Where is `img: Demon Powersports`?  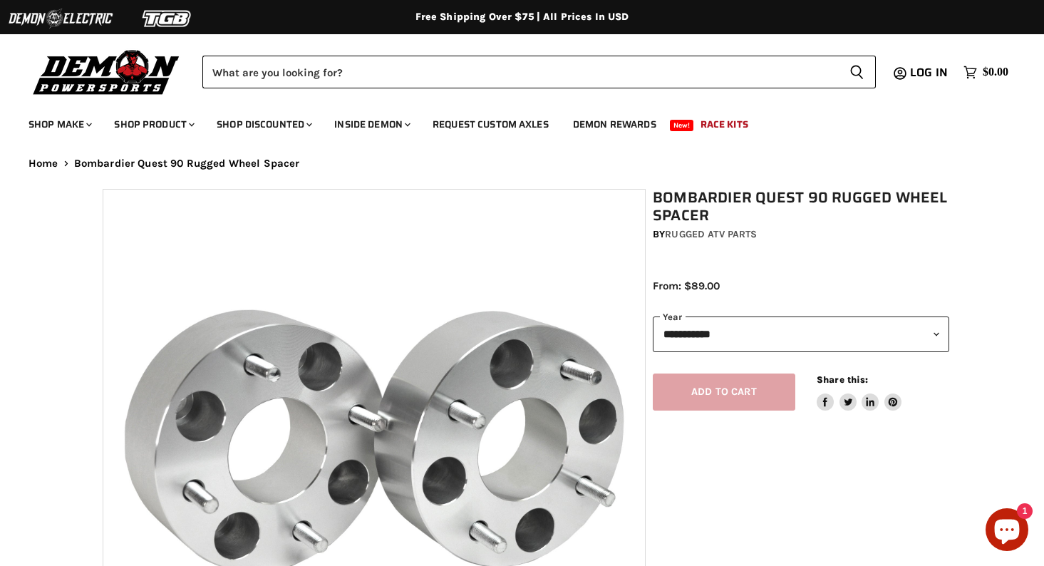 img: Demon Powersports is located at coordinates (106, 71).